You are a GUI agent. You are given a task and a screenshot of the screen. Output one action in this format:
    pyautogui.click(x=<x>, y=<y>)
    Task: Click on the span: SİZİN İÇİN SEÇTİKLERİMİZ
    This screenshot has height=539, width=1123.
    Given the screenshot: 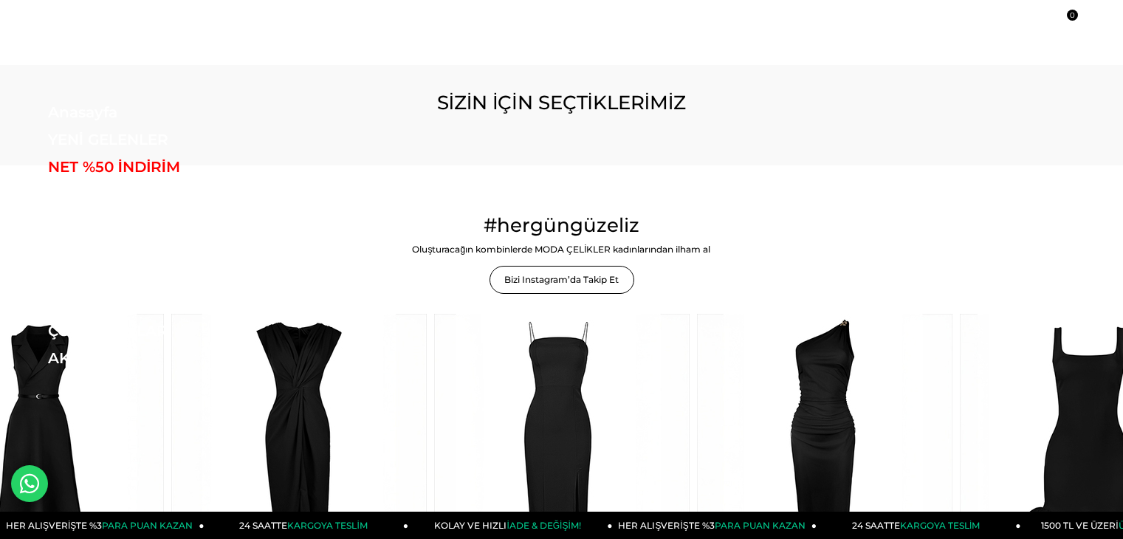 What is the action you would take?
    pyautogui.click(x=562, y=103)
    